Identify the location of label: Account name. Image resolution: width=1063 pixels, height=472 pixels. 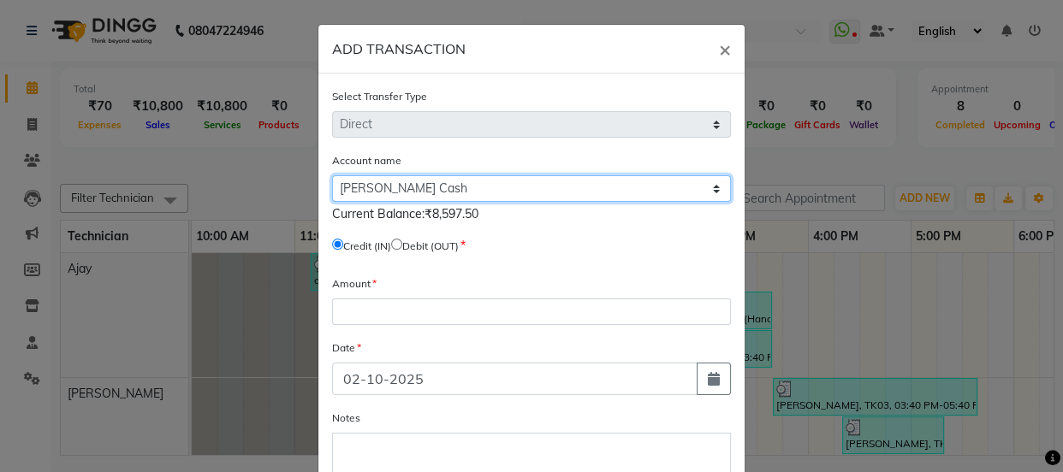
(366, 161).